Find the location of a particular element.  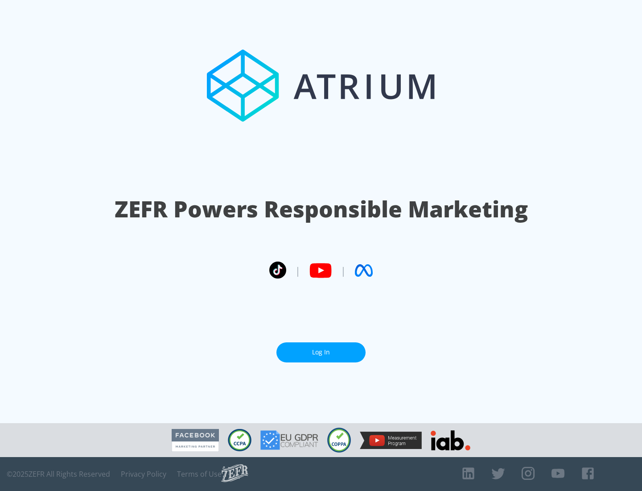

a: Log In is located at coordinates (321, 352).